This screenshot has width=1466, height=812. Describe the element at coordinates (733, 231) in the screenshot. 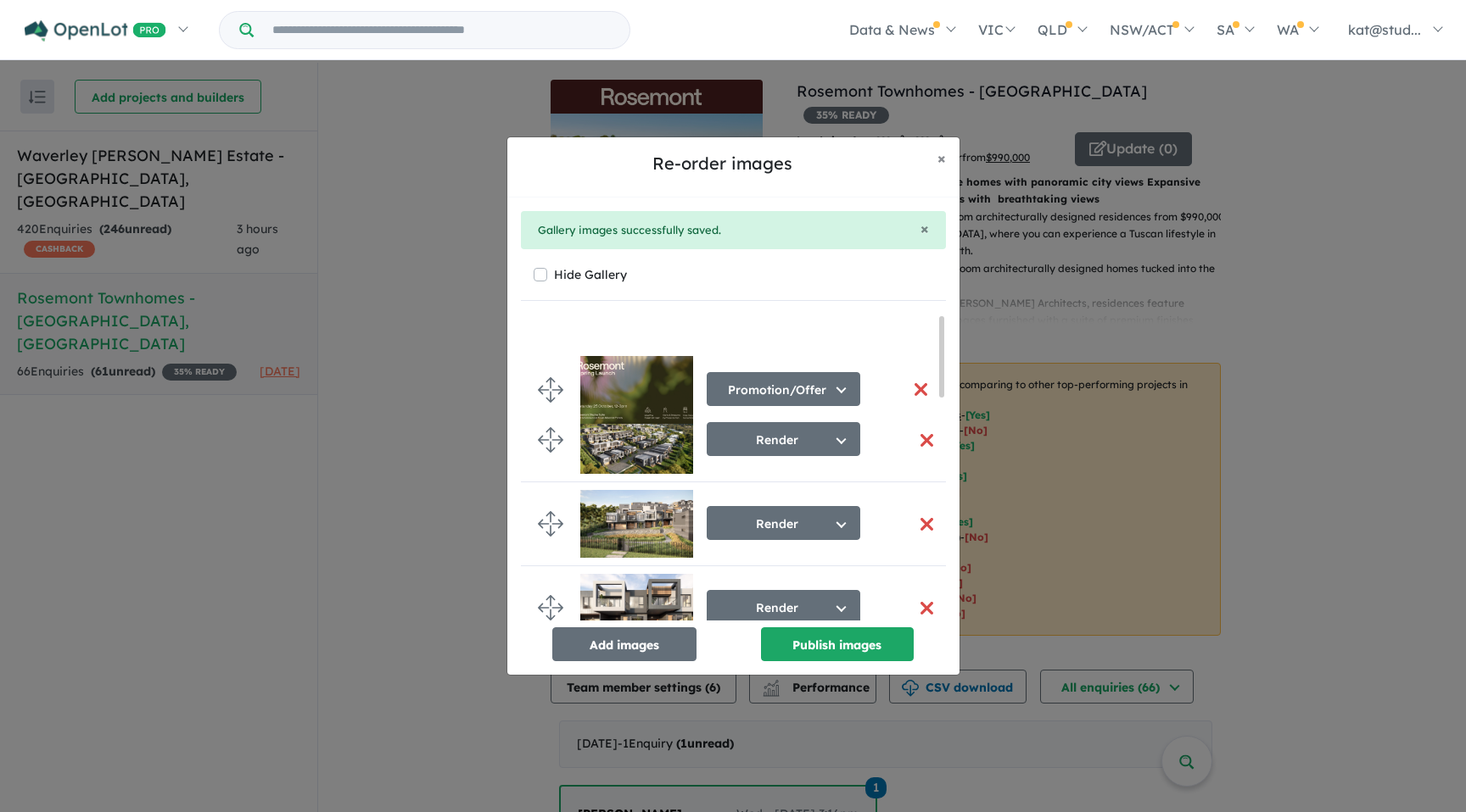

I see `div: Gallery images successfully saved.` at that location.